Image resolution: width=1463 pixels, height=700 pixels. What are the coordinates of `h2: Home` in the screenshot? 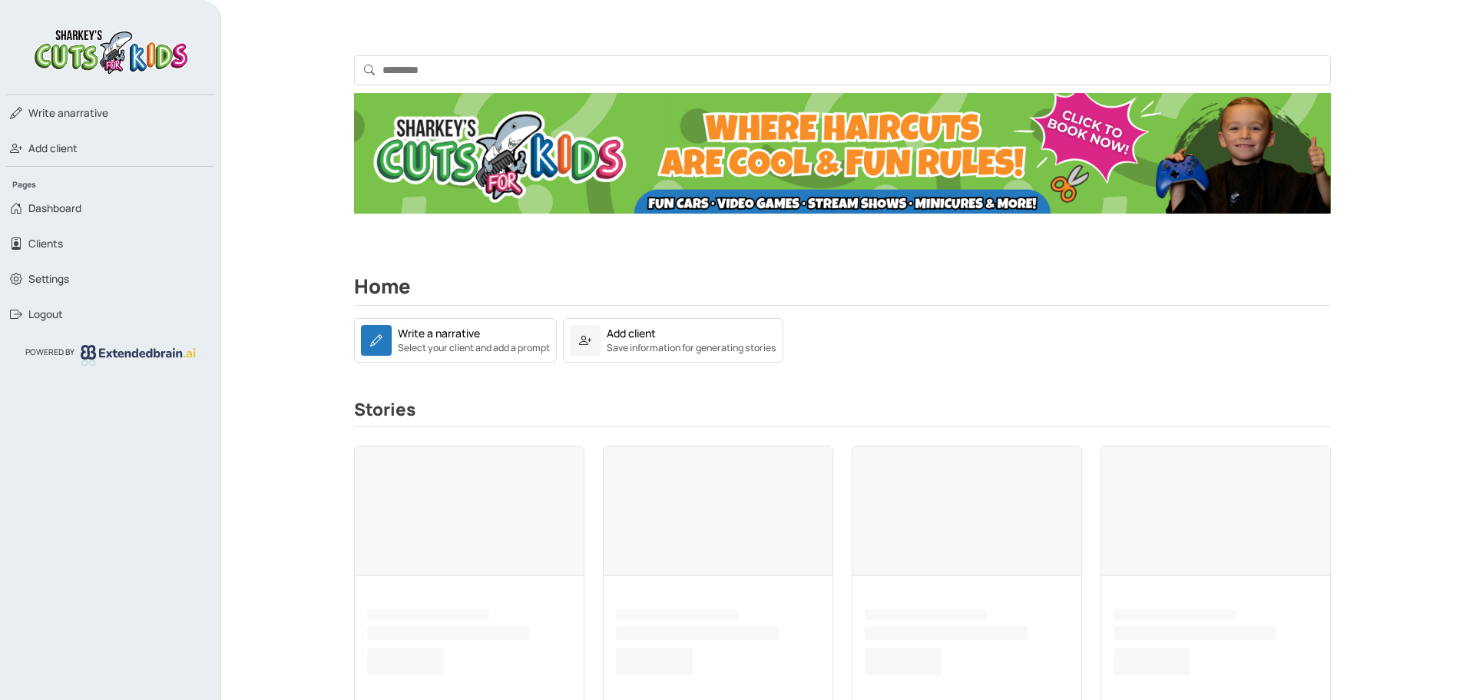 It's located at (843, 290).